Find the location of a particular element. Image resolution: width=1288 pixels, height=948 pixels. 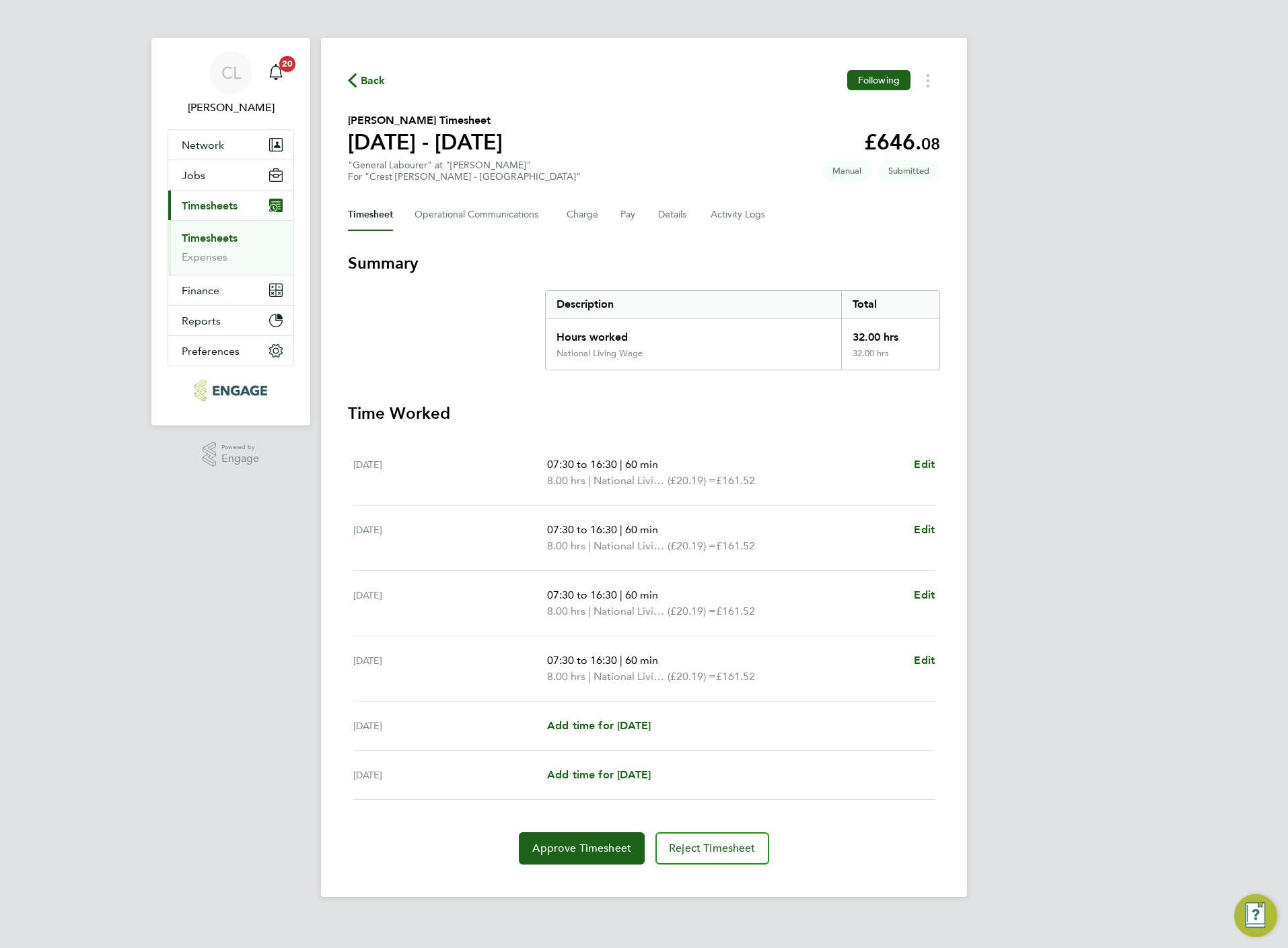

span: Jobs is located at coordinates (193, 175).